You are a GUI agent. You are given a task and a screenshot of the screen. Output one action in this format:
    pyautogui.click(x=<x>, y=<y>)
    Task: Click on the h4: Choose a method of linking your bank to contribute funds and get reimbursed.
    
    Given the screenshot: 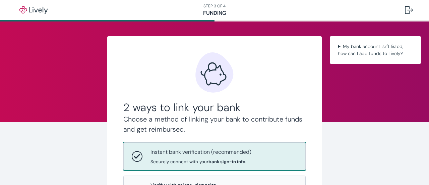 What is the action you would take?
    pyautogui.click(x=214, y=124)
    